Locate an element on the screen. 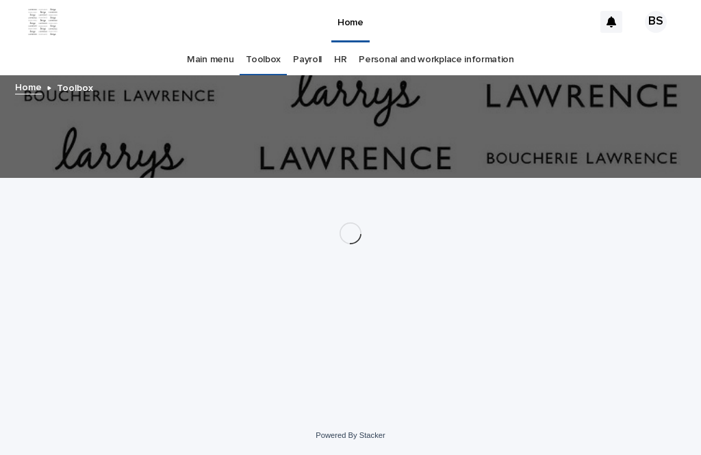 This screenshot has width=701, height=455. a: Personal and workplace information is located at coordinates (436, 60).